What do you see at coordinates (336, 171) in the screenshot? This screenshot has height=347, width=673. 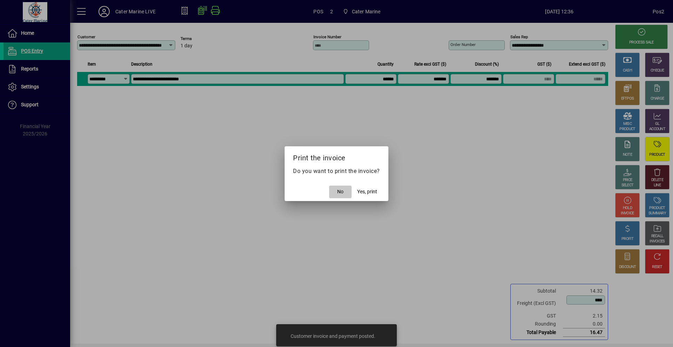 I see `p: Do you want to print the invoice?` at bounding box center [336, 171].